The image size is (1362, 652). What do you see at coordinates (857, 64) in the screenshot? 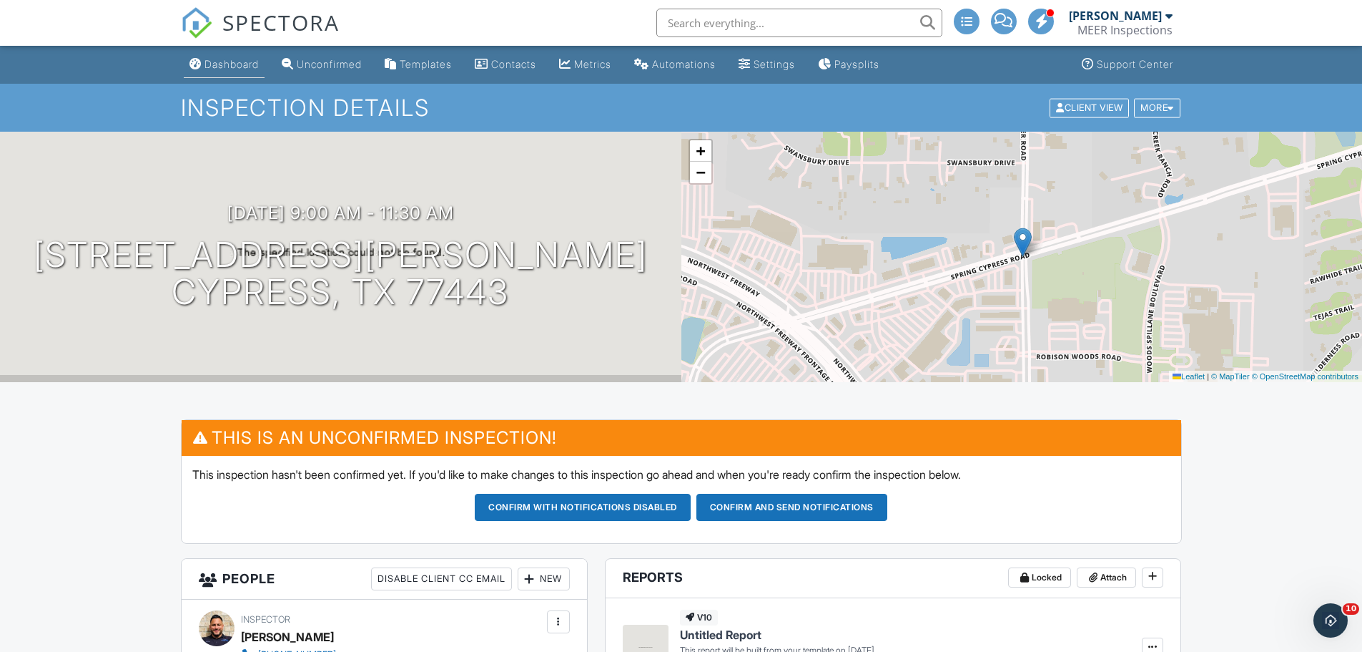
I see `div: Paysplits` at bounding box center [857, 64].